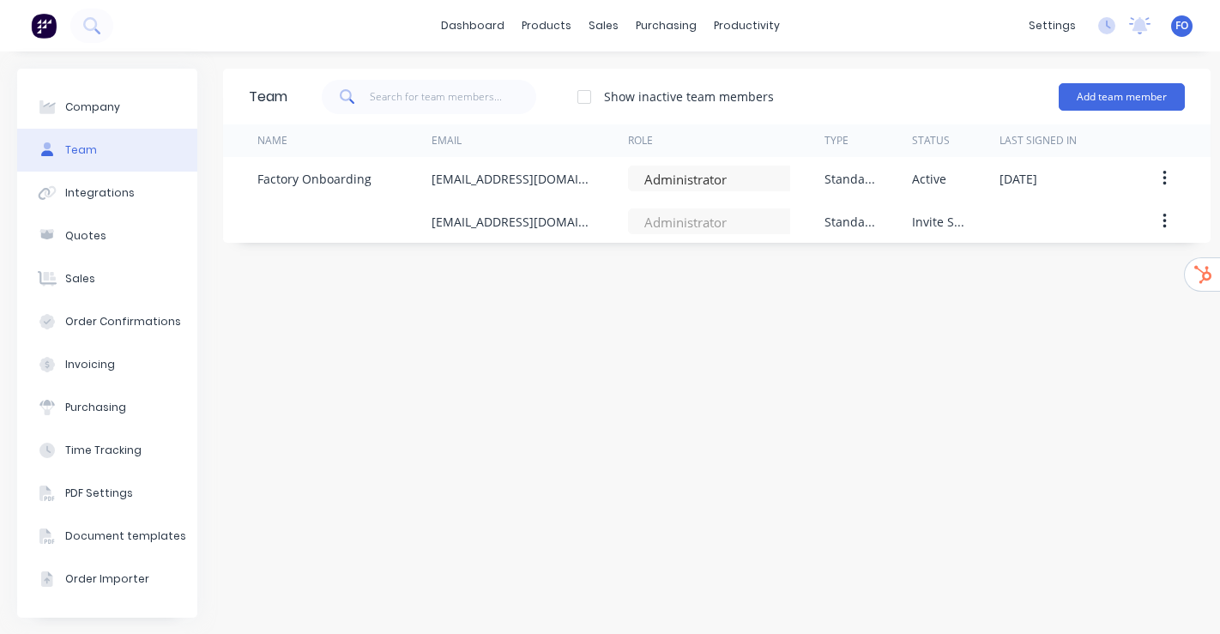 Image resolution: width=1220 pixels, height=634 pixels. Describe the element at coordinates (123, 322) in the screenshot. I see `div: Order Confirmations` at that location.